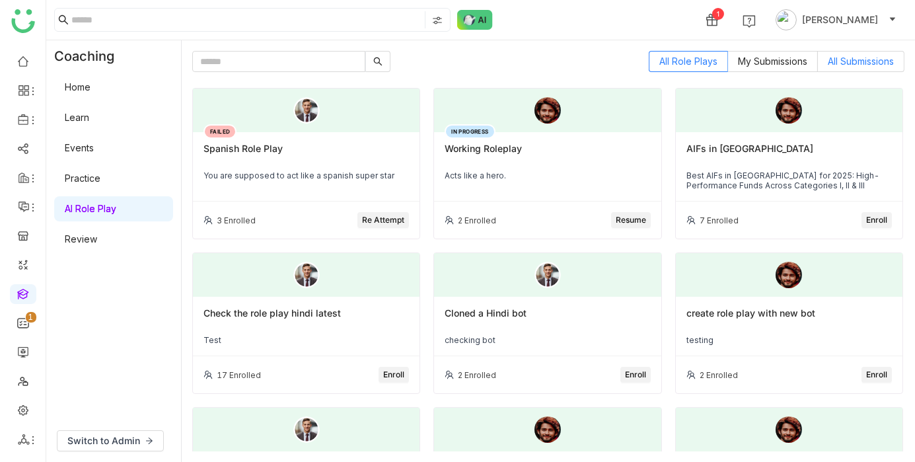 The height and width of the screenshot is (462, 915). What do you see at coordinates (789, 340) in the screenshot?
I see `div: testing` at bounding box center [789, 340].